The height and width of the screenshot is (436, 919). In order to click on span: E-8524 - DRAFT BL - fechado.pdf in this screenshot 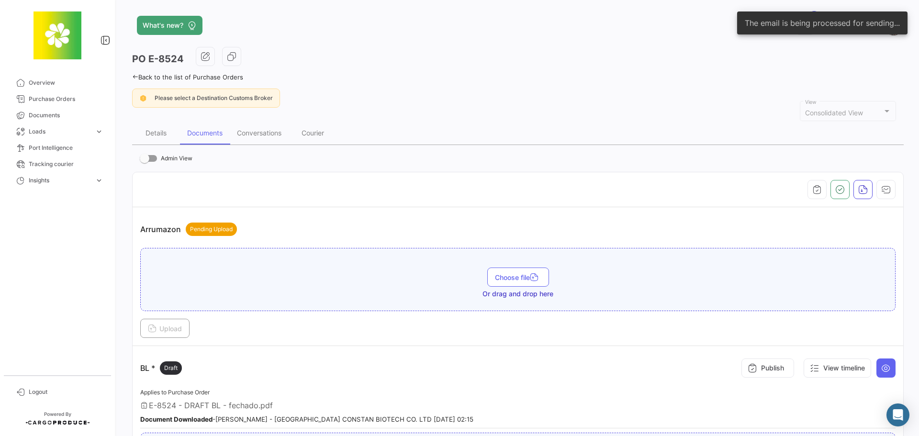, I will do `click(211, 405)`.